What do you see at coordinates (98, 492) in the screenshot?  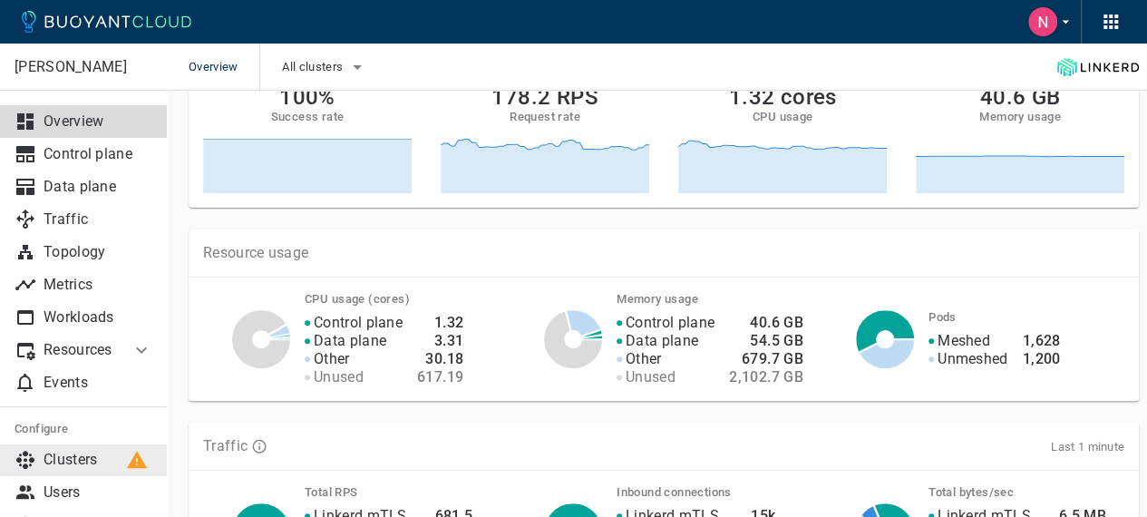 I see `p: Users` at bounding box center [98, 492].